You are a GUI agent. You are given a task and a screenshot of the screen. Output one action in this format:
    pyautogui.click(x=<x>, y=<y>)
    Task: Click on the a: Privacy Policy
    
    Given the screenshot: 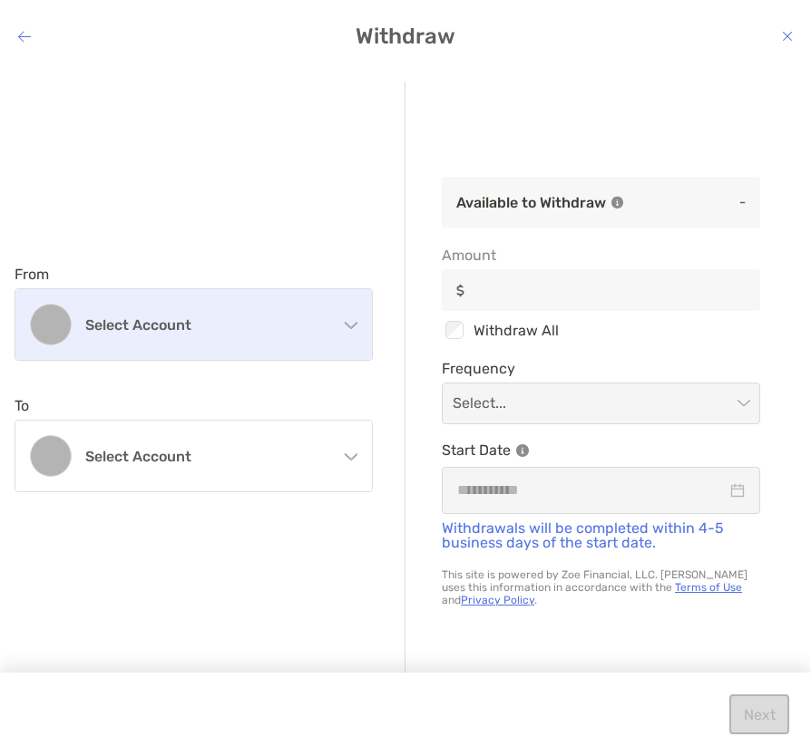 What is the action you would take?
    pyautogui.click(x=497, y=600)
    